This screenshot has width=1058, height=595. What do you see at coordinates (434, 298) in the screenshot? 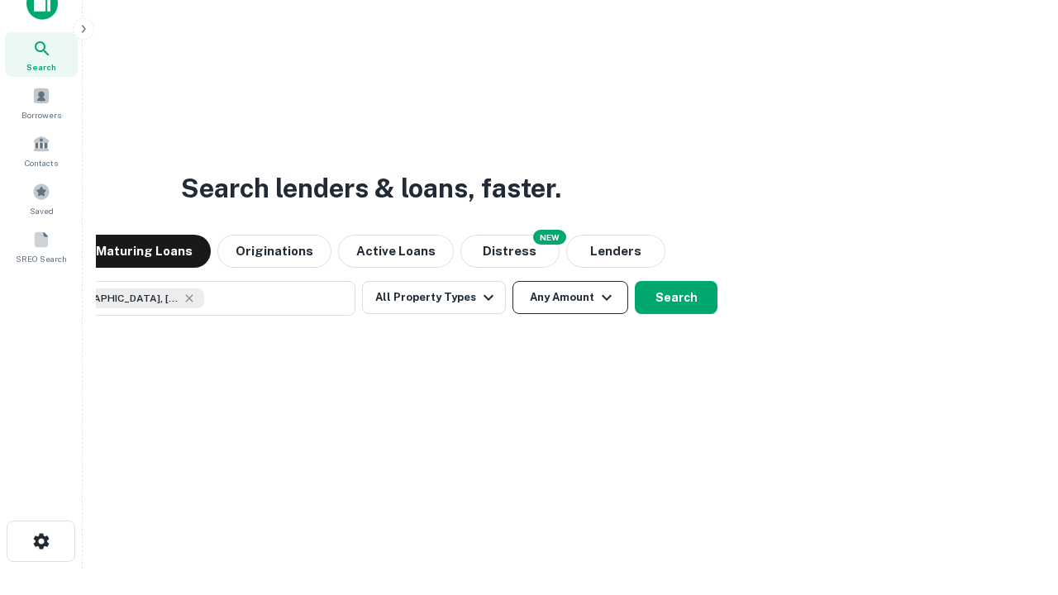
I see `button: All Property Types` at bounding box center [434, 298].